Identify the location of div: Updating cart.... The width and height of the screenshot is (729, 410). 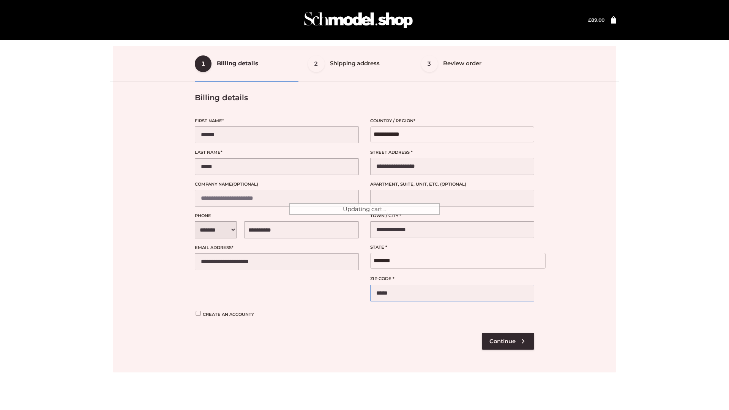
(364, 209).